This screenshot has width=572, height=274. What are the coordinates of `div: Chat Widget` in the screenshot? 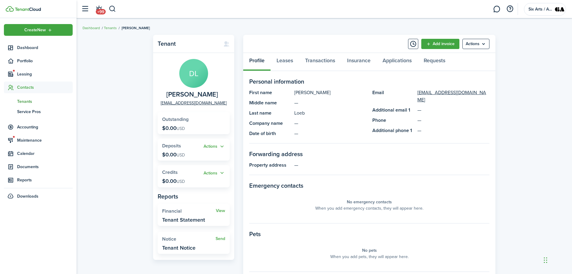 It's located at (557, 259).